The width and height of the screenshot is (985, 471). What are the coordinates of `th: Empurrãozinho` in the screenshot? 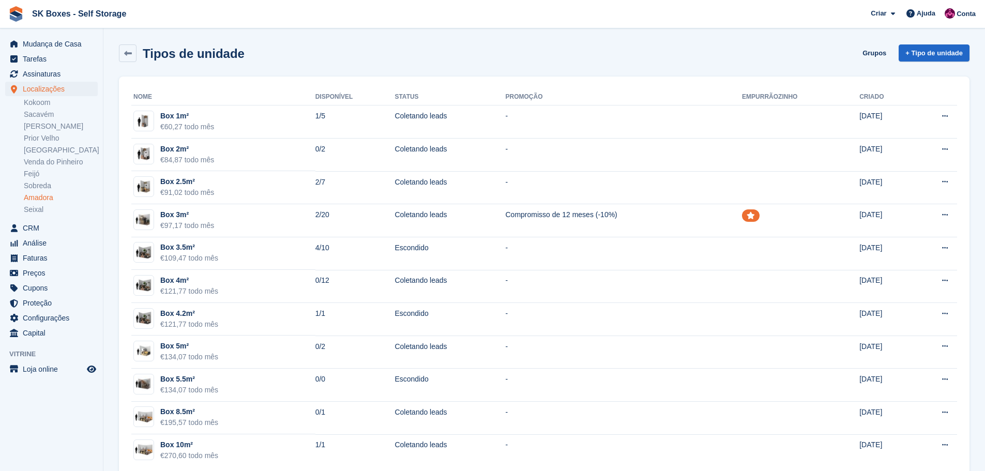 It's located at (801, 97).